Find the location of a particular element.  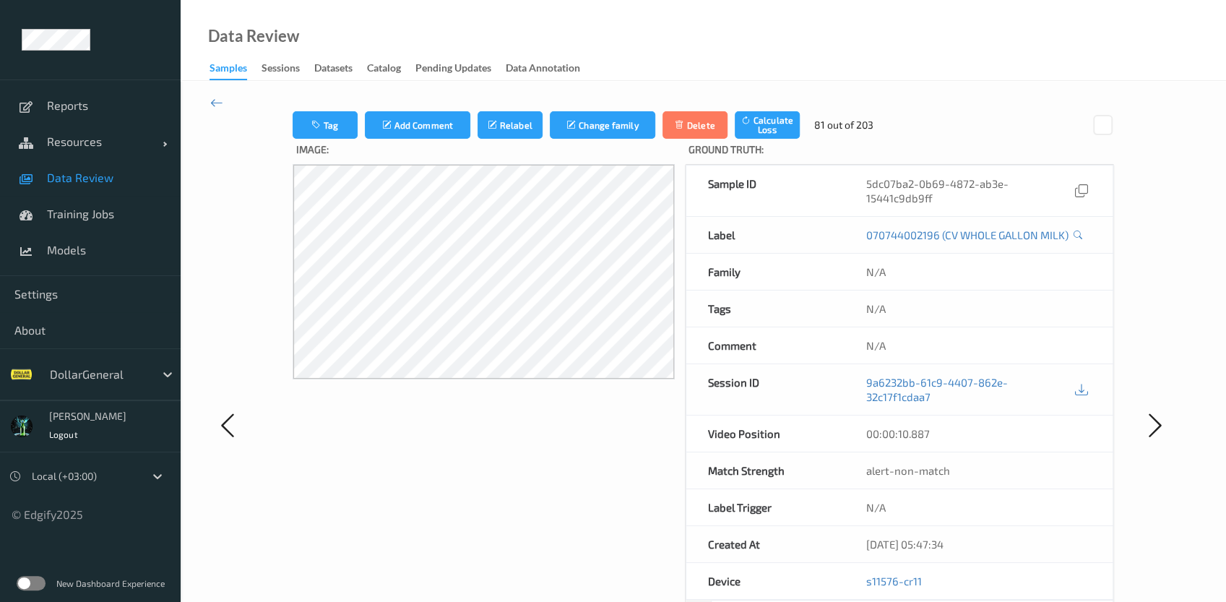

div: 81 out of 203 is located at coordinates (843, 125).